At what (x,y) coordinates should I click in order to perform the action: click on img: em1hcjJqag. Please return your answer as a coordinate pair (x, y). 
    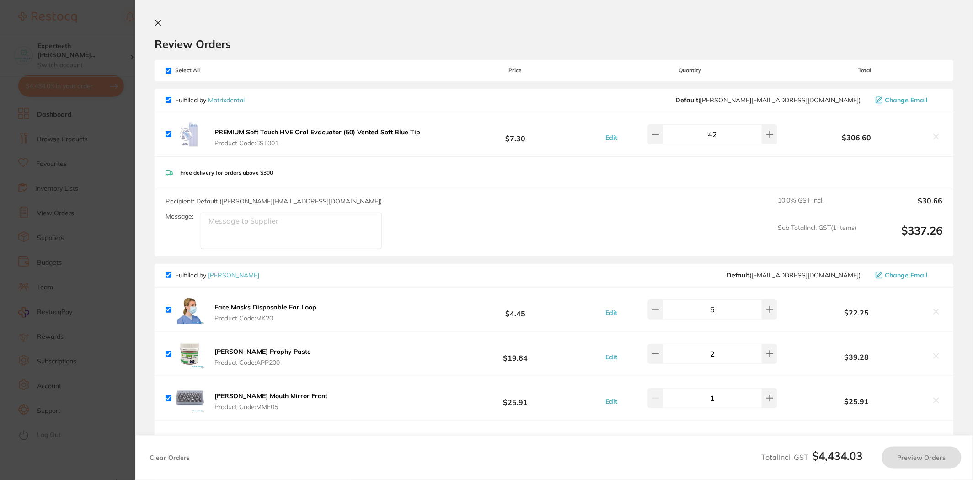
    Looking at the image, I should click on (190, 134).